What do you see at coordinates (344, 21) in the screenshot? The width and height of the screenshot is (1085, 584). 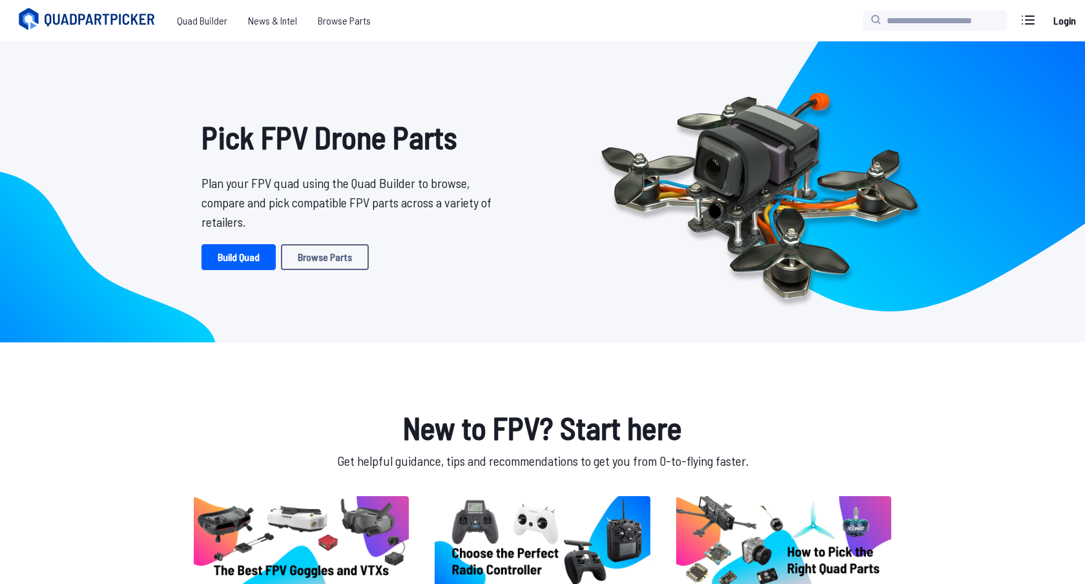 I see `span: Browse Parts` at bounding box center [344, 21].